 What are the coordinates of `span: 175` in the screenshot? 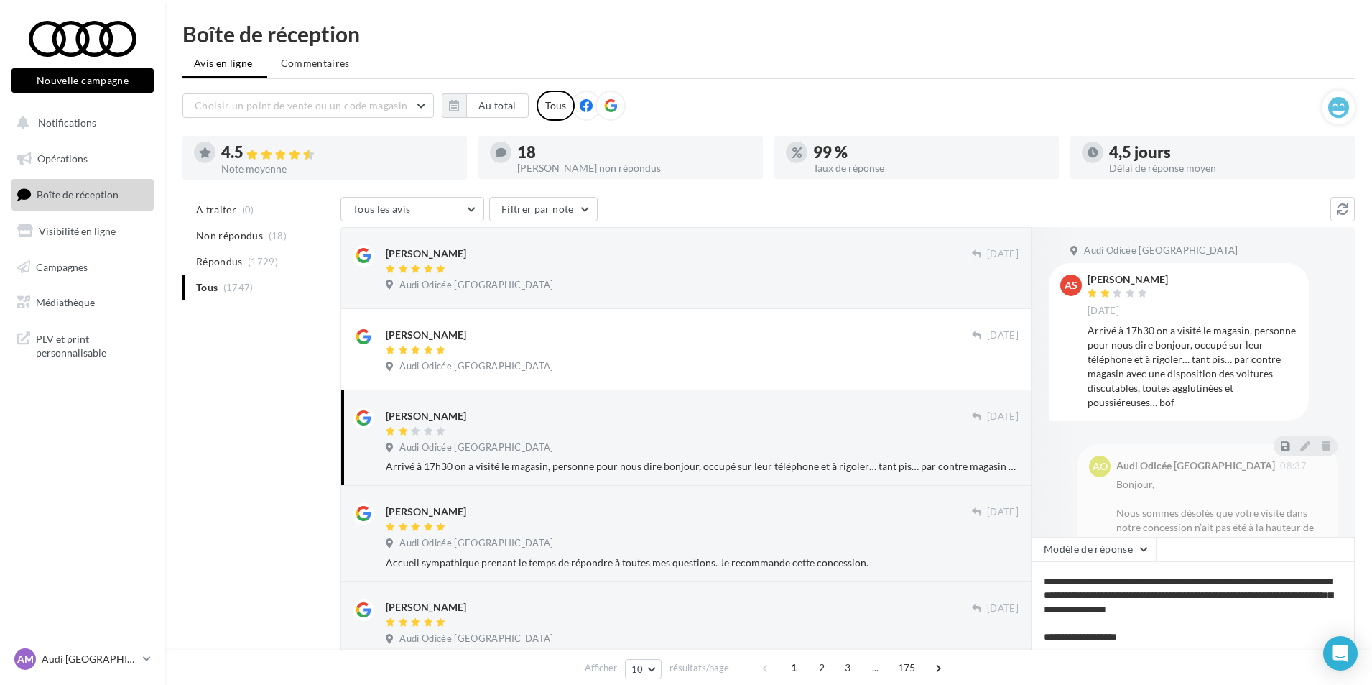 It's located at (907, 667).